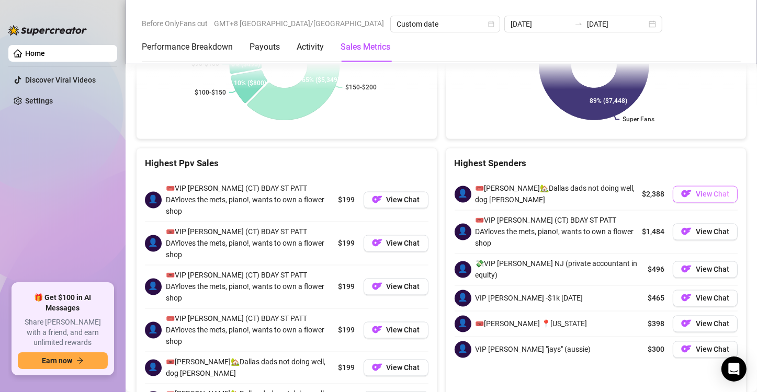 The image size is (757, 392). Describe the element at coordinates (656, 324) in the screenshot. I see `span: $398` at that location.